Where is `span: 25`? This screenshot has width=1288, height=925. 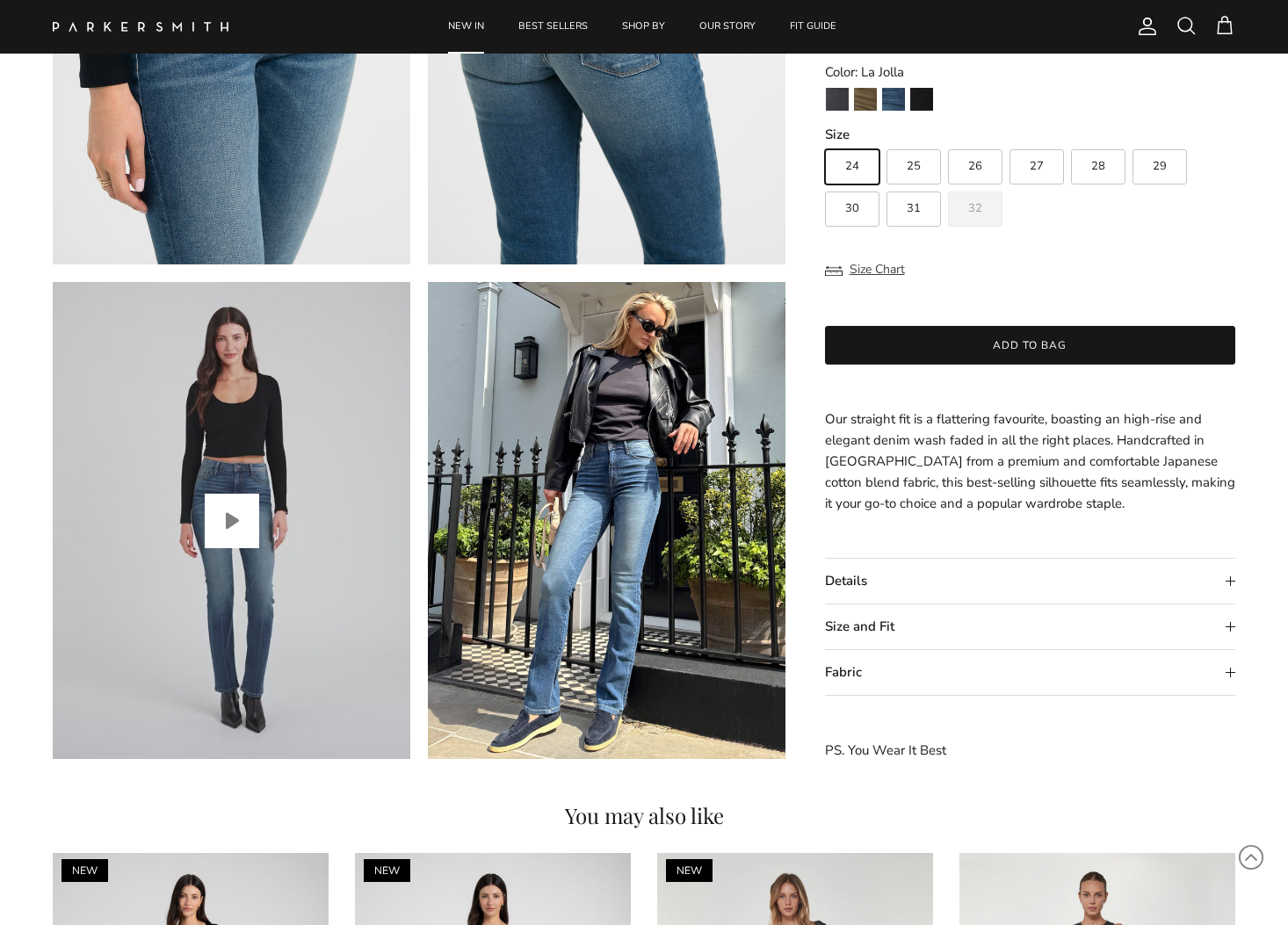
span: 25 is located at coordinates (914, 167).